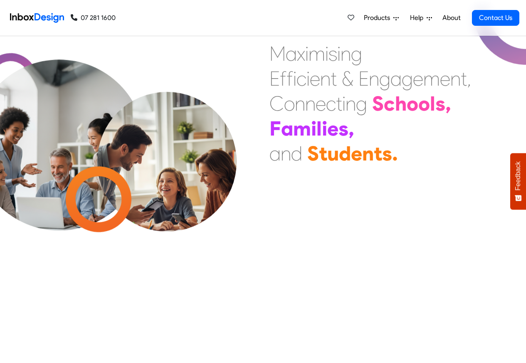 The width and height of the screenshot is (526, 363). I want to click on a: About, so click(451, 18).